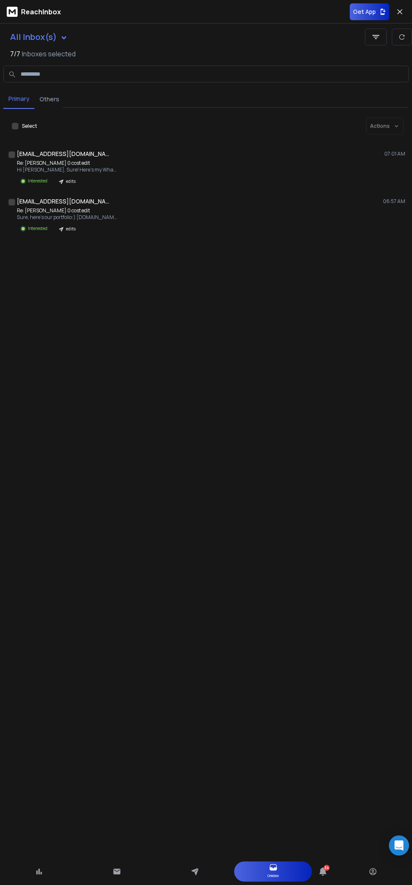 This screenshot has height=885, width=412. Describe the element at coordinates (29, 126) in the screenshot. I see `label: Select` at that location.